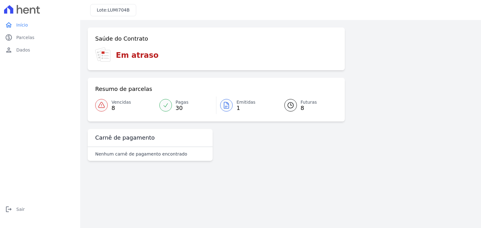 The height and width of the screenshot is (228, 481). I want to click on i: paid, so click(9, 38).